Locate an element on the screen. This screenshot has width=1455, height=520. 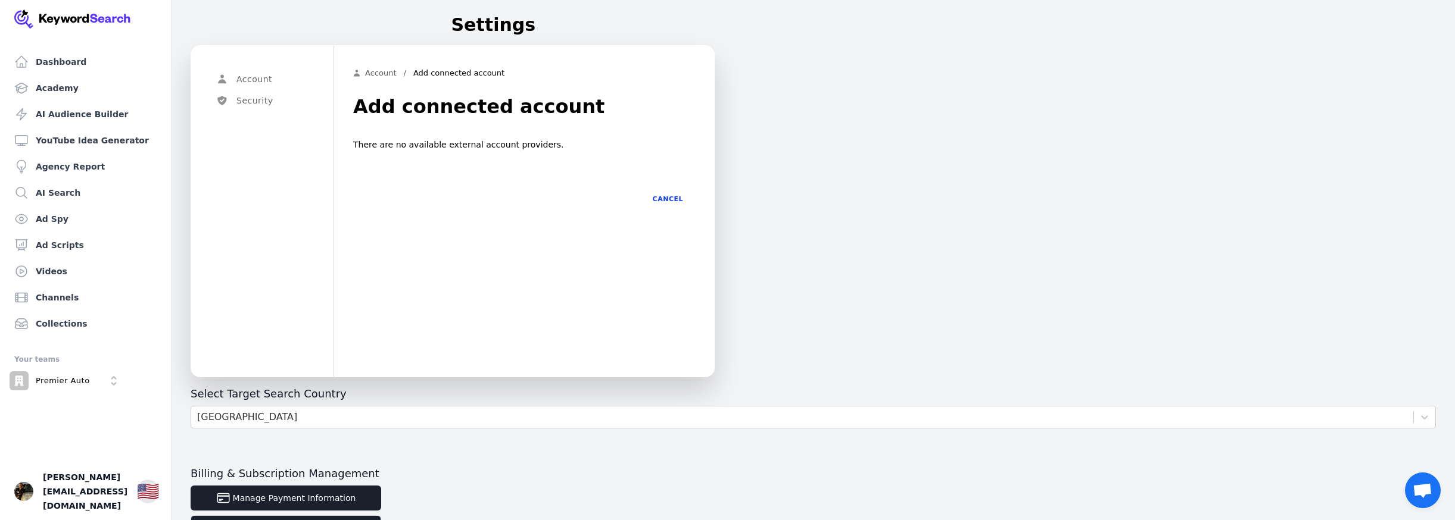
img: Premier Auto is located at coordinates (19, 381).